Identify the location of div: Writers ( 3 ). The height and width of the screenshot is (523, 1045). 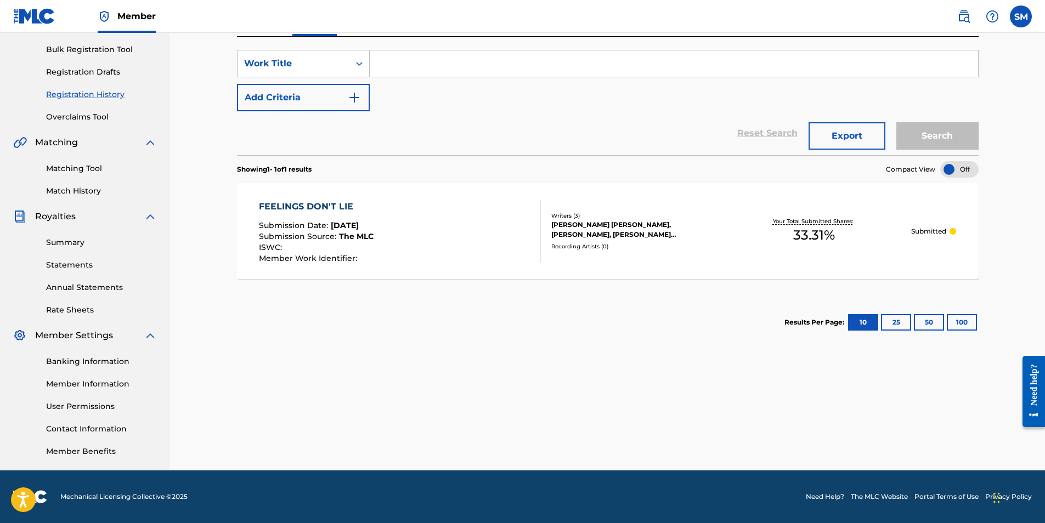
(634, 216).